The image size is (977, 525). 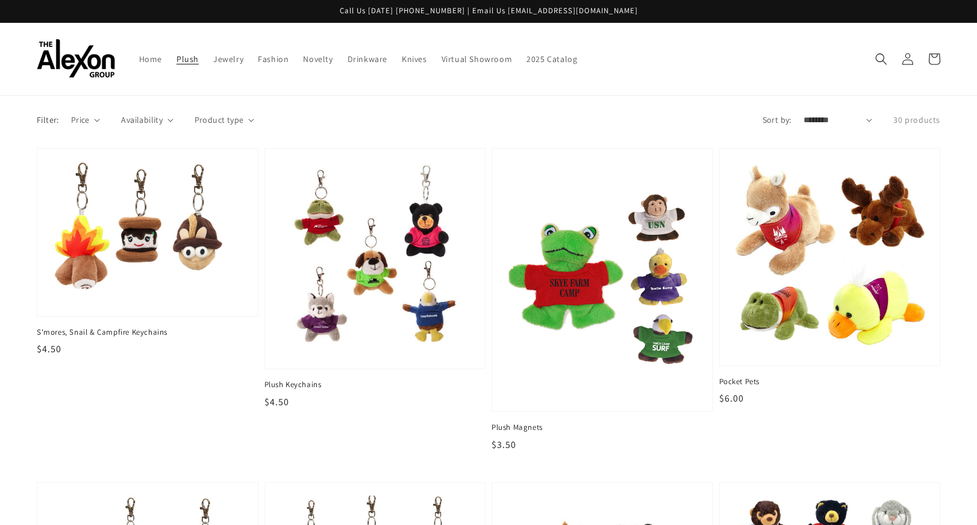 I want to click on a: 2025 Catalog, so click(x=552, y=59).